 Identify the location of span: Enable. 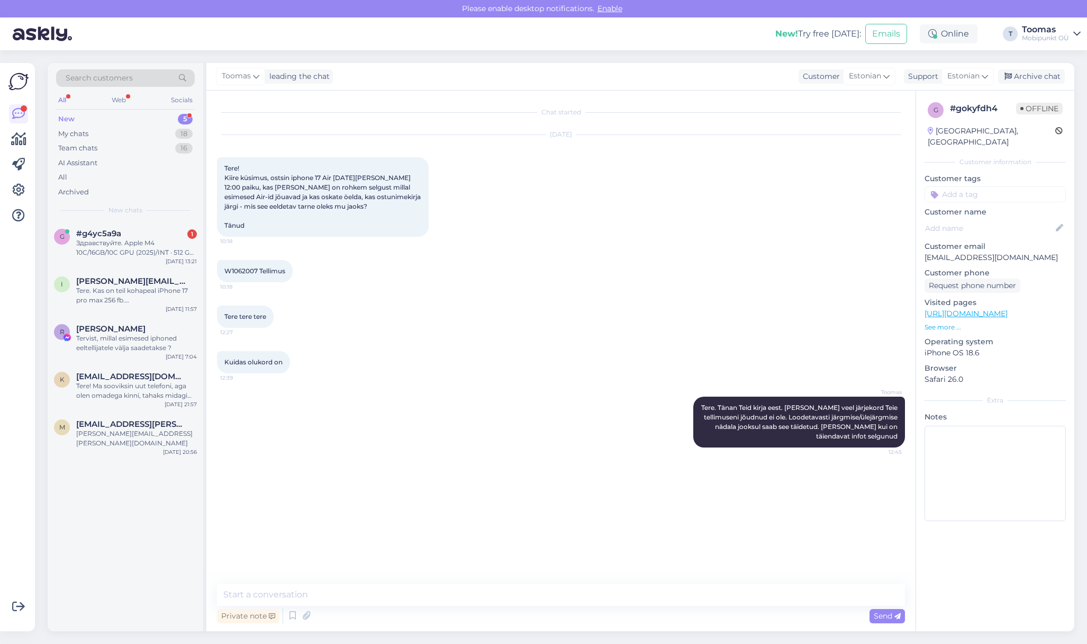
(610, 8).